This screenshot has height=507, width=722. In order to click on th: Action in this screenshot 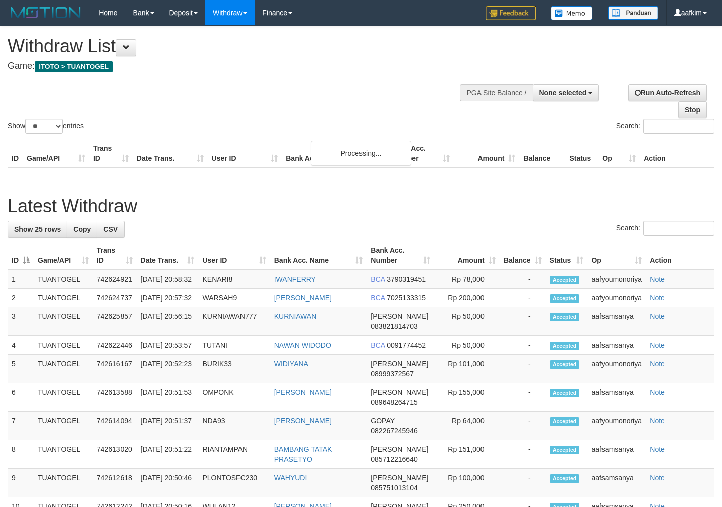, I will do `click(679, 255)`.